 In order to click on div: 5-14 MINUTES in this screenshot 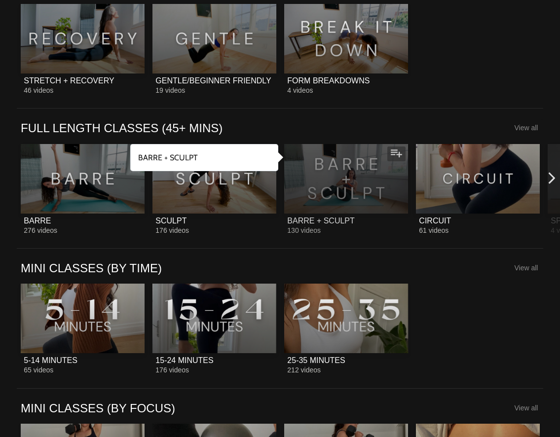, I will do `click(50, 360)`.